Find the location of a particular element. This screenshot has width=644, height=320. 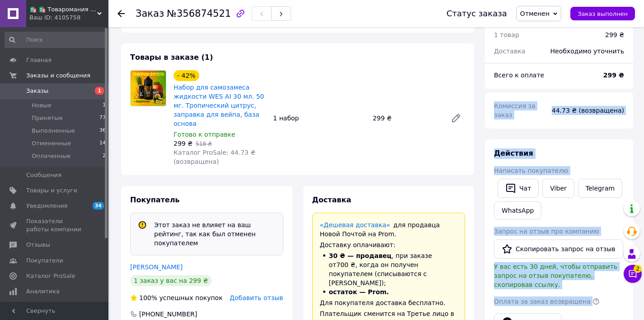

span: Сообщения is located at coordinates (44, 175).